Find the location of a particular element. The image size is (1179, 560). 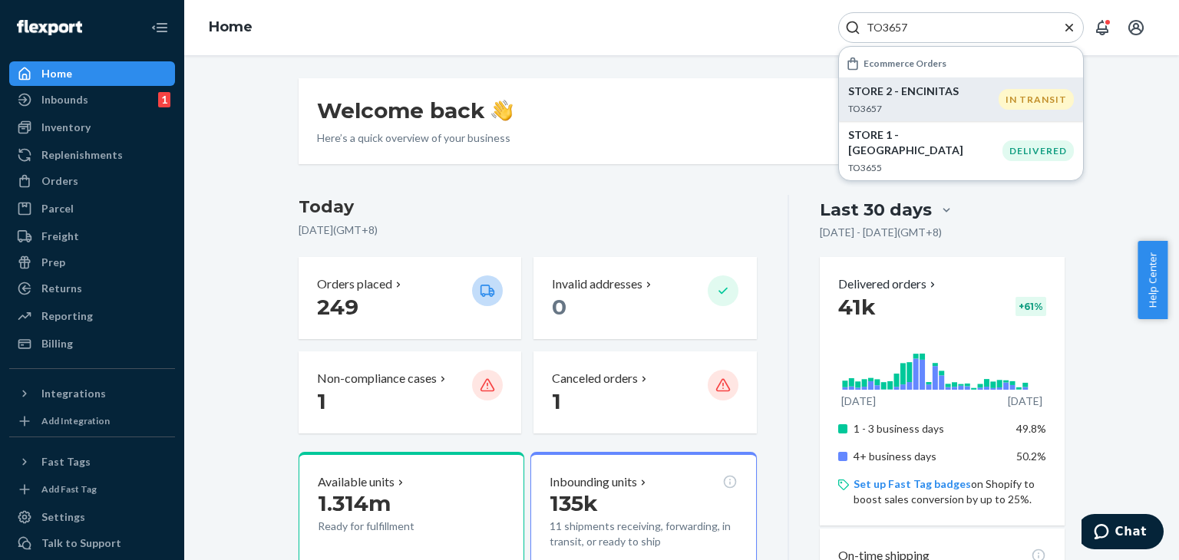

p: TO3657 is located at coordinates (923, 108).